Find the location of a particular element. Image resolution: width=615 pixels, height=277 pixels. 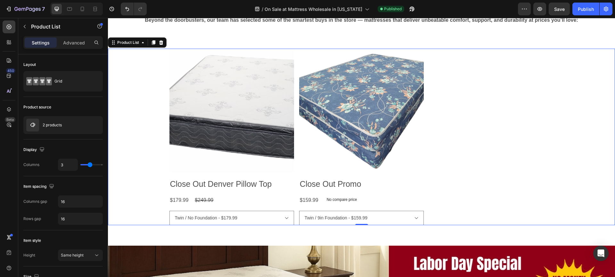

p: Settings is located at coordinates (41, 43).